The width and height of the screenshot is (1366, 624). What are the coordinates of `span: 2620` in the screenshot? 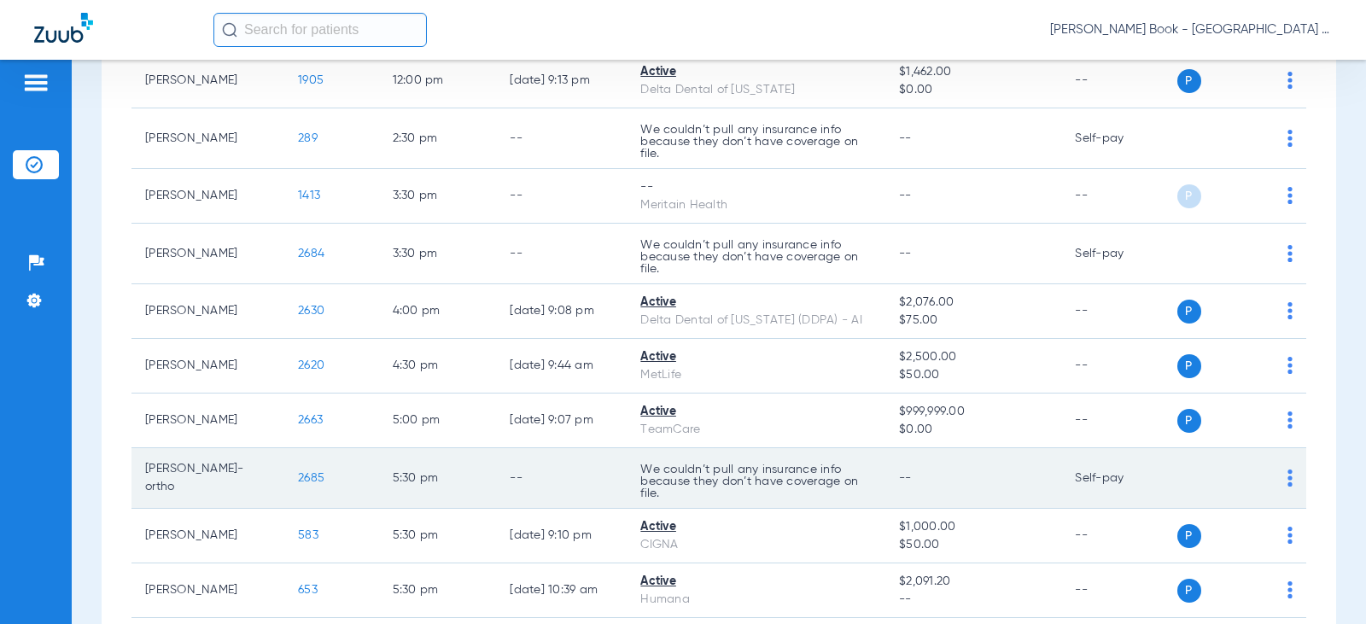 It's located at (311, 365).